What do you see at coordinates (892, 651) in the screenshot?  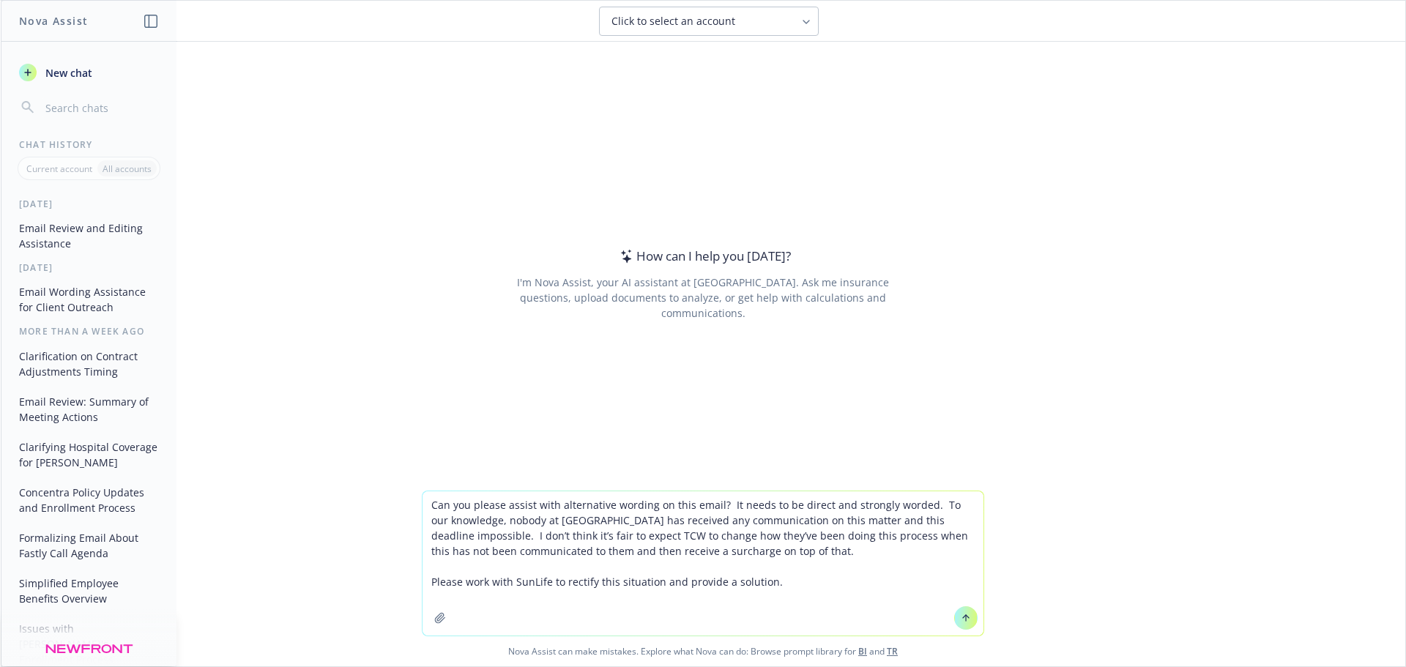 I see `a: TR` at bounding box center [892, 651].